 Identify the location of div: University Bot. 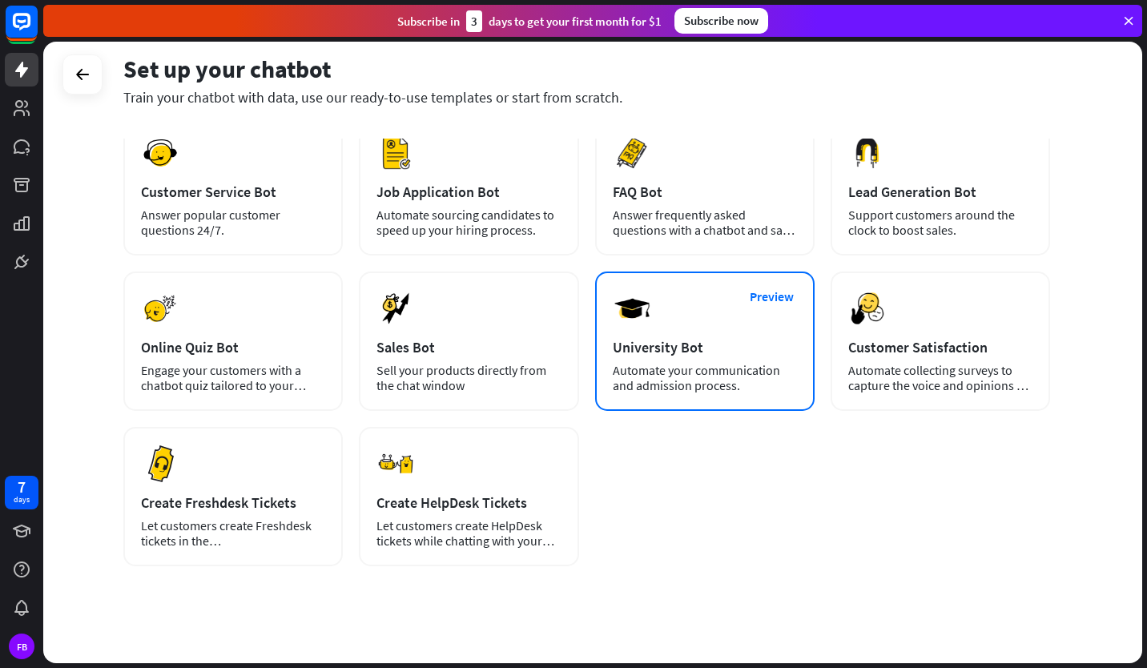
(705, 347).